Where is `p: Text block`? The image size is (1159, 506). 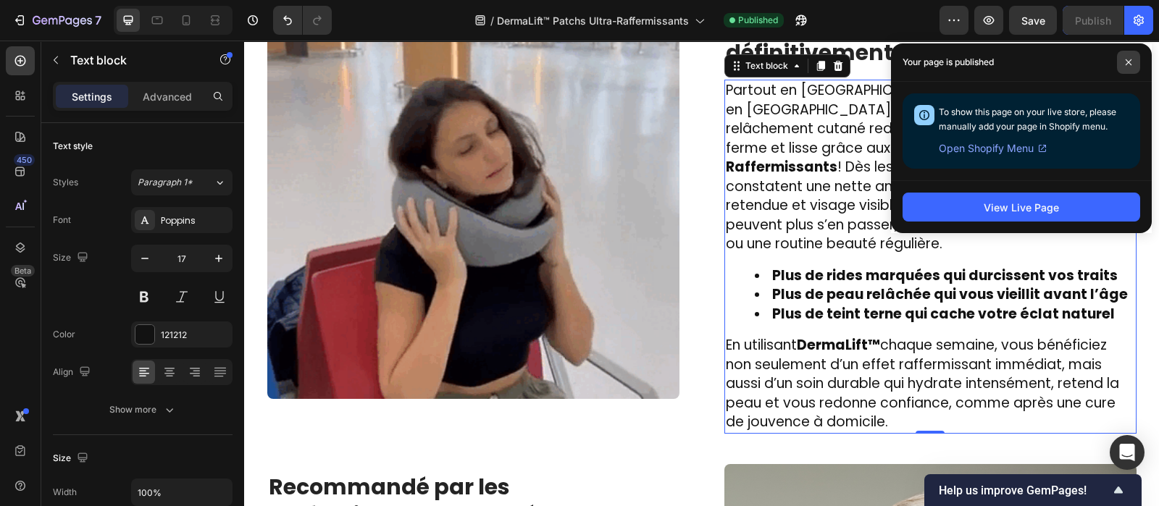
p: Text block is located at coordinates (132, 60).